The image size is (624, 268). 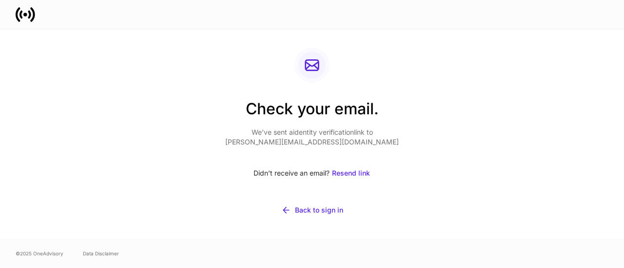 What do you see at coordinates (312, 113) in the screenshot?
I see `h2: Check your email.` at bounding box center [312, 113].